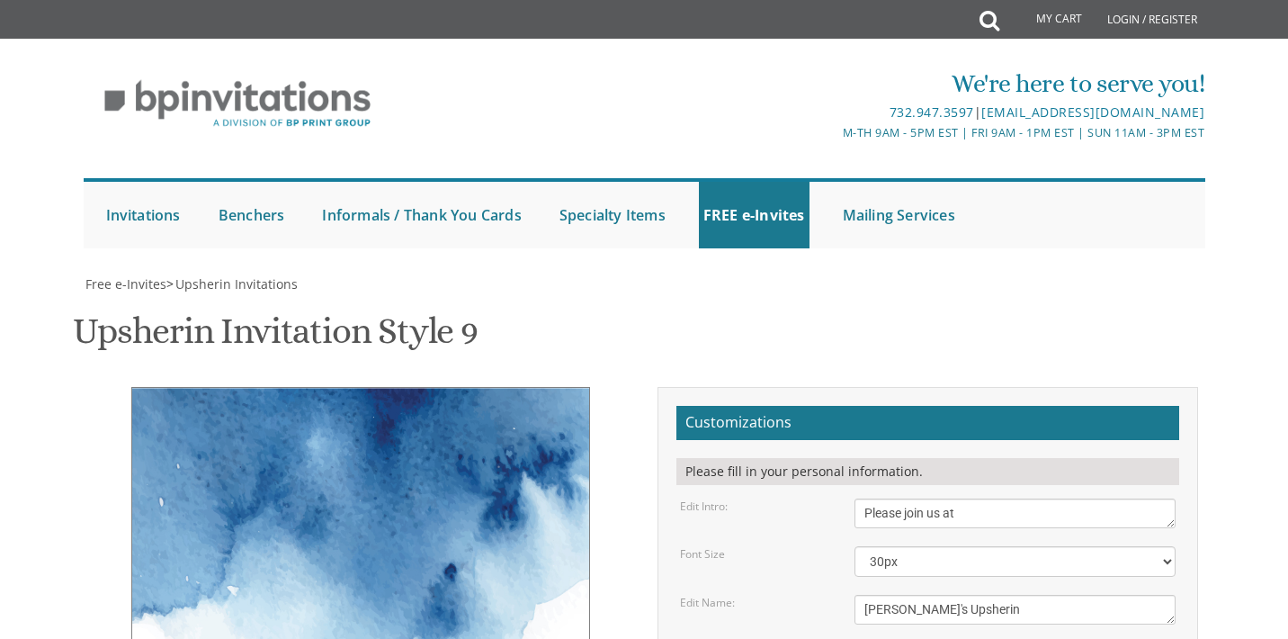  What do you see at coordinates (704, 506) in the screenshot?
I see `label: Edit Intro:` at bounding box center [704, 506].